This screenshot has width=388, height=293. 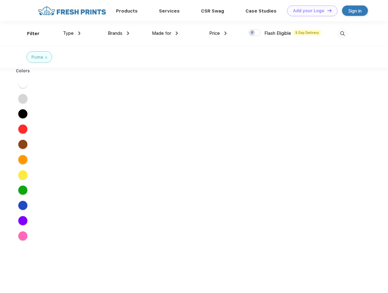 I want to click on span: 5 Day Delivery, so click(x=307, y=33).